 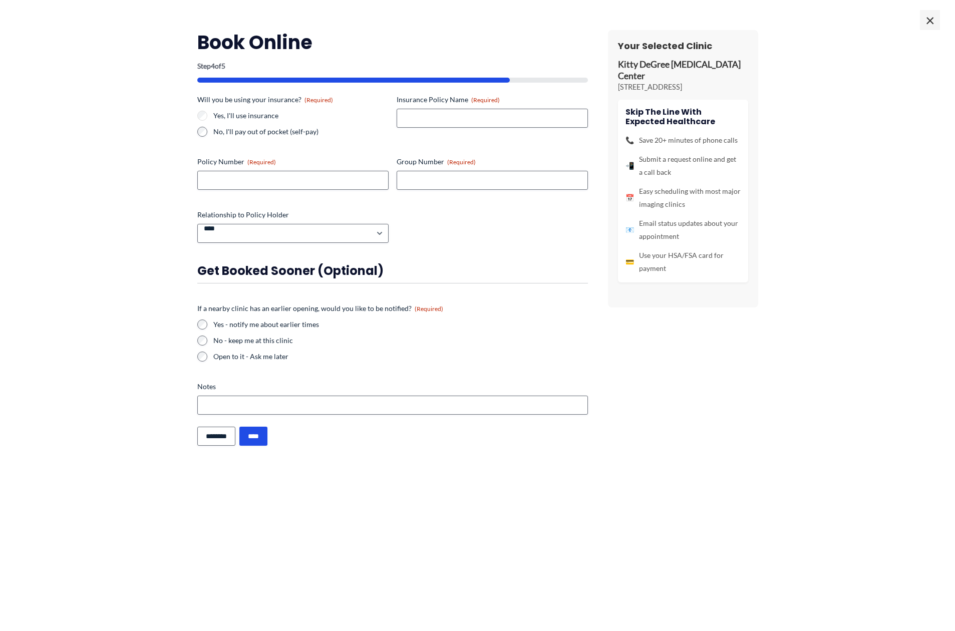 I want to click on li: Save 20+ minutes of phone calls, so click(x=683, y=140).